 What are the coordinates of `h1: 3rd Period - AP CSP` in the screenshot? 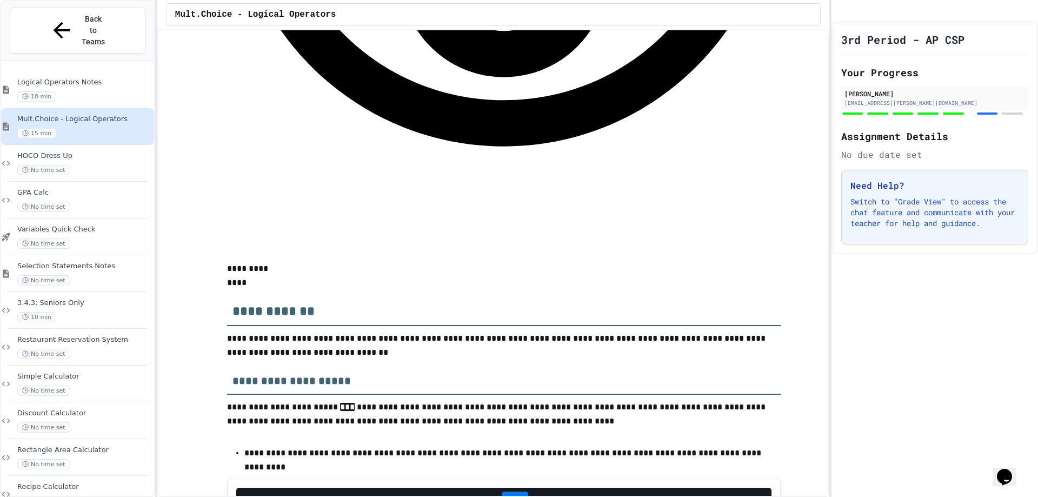 It's located at (903, 39).